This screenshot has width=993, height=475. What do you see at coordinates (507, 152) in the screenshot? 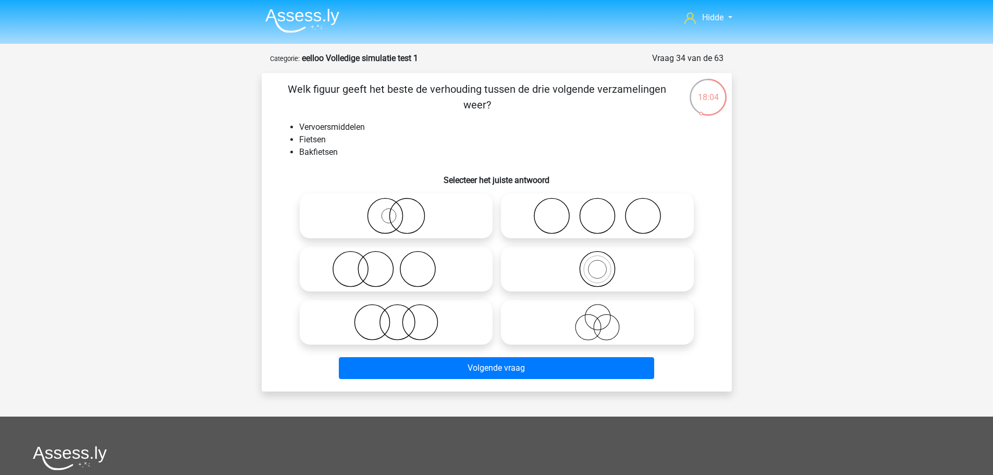
I see `li: Bakfietsen` at bounding box center [507, 152].